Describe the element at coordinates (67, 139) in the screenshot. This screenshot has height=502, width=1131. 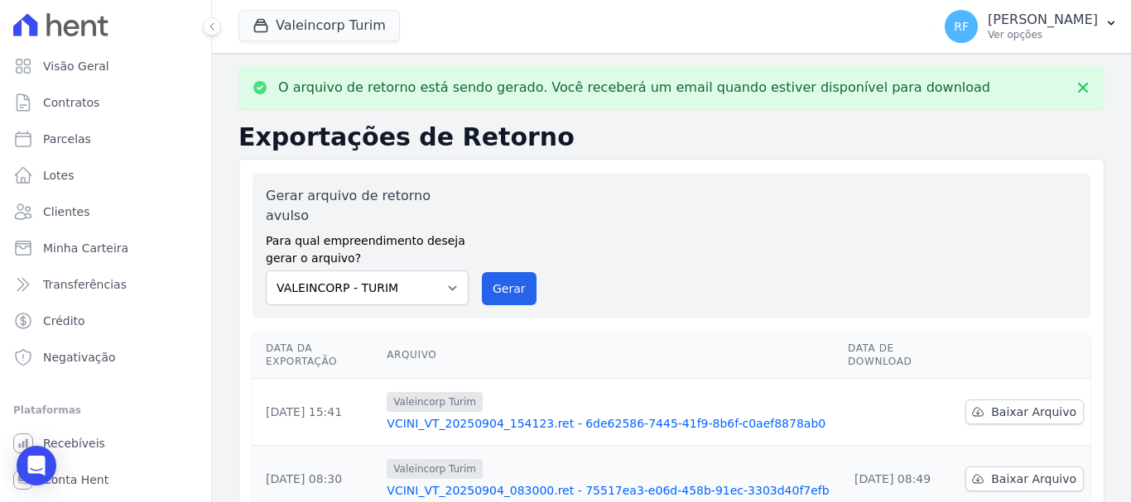
I see `span: Parcelas` at that location.